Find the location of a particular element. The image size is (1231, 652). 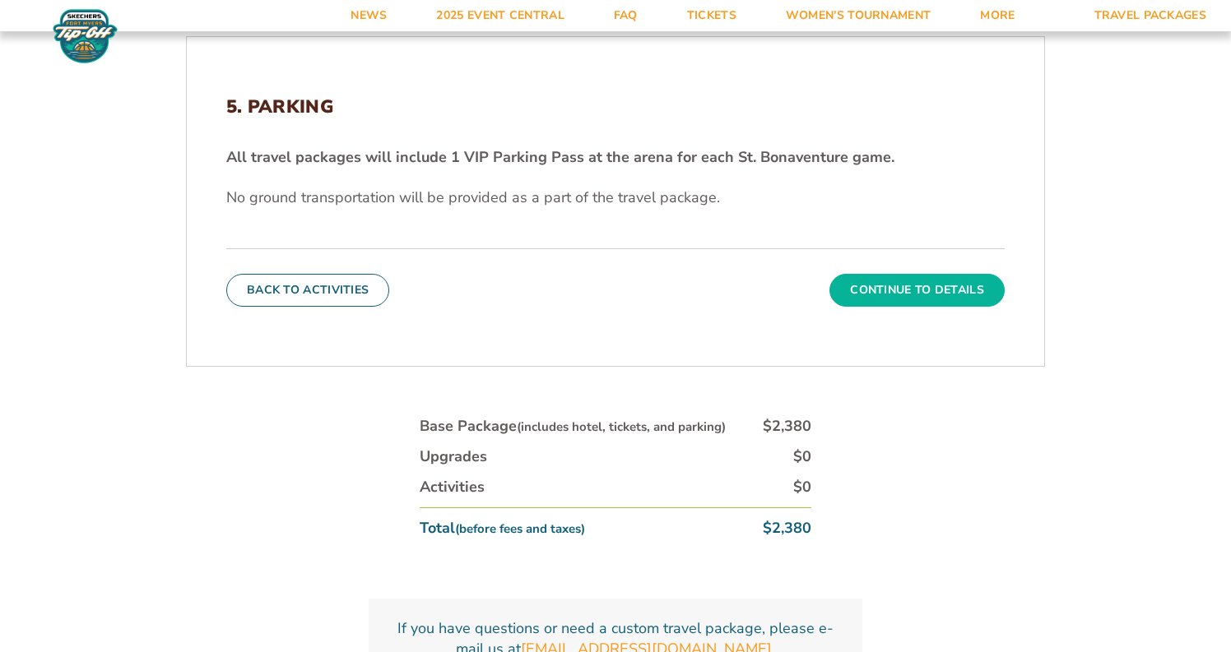

div: Total is located at coordinates (502, 528).